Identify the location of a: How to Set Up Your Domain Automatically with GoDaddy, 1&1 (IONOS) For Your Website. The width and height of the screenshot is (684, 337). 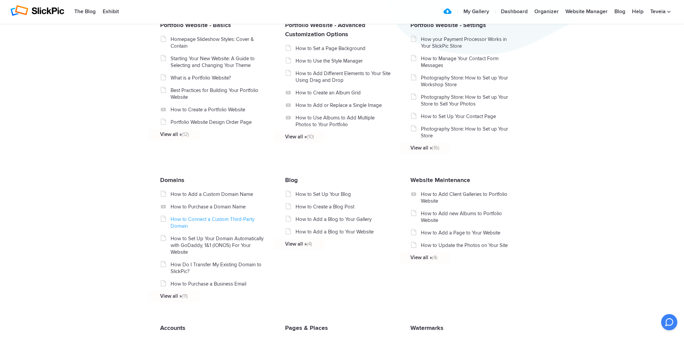
(218, 245).